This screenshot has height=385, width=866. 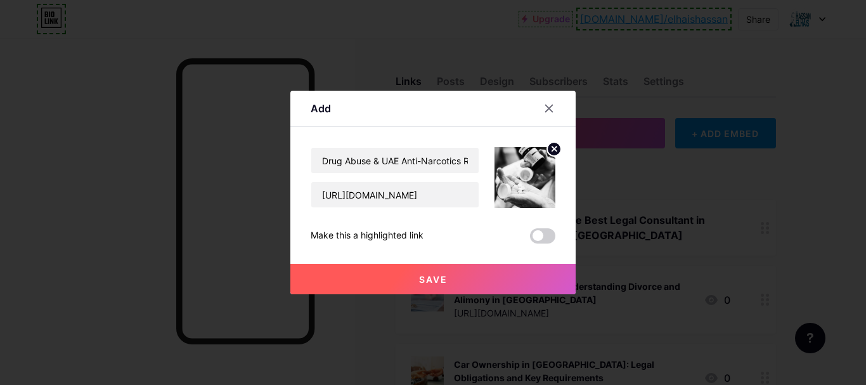 What do you see at coordinates (525, 177) in the screenshot?
I see `img: link_thumbnail` at bounding box center [525, 177].